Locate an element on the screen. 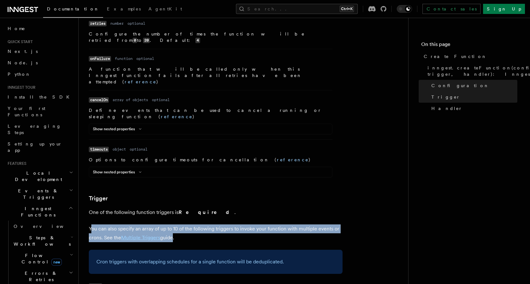 This screenshot has width=530, height=284. dd: number is located at coordinates (117, 23).